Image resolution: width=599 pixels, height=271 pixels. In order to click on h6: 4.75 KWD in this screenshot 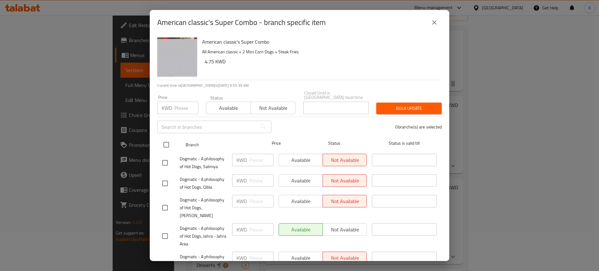, I will do `click(321, 61)`.